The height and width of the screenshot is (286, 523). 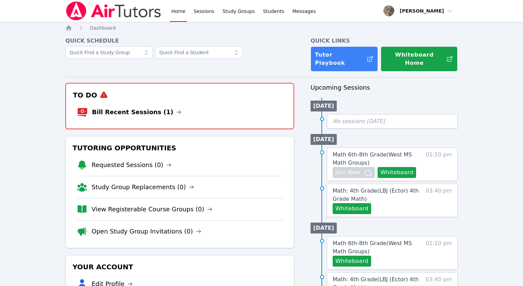 What do you see at coordinates (180, 148) in the screenshot?
I see `h3: Tutoring Opportunities` at bounding box center [180, 148].